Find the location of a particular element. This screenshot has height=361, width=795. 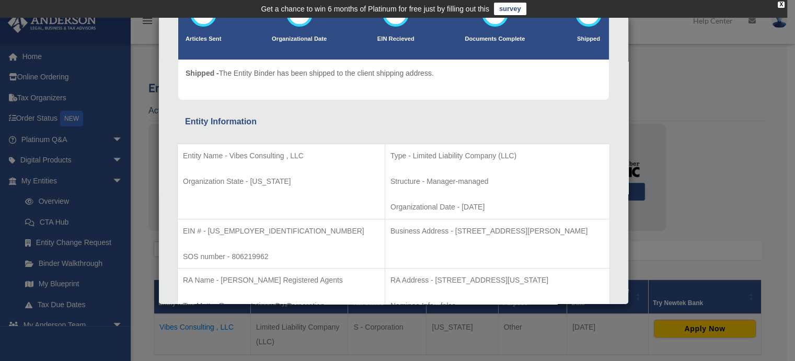

div: Get a chance to win 6 months of Platinum for free just by filling out this is located at coordinates (375, 9).